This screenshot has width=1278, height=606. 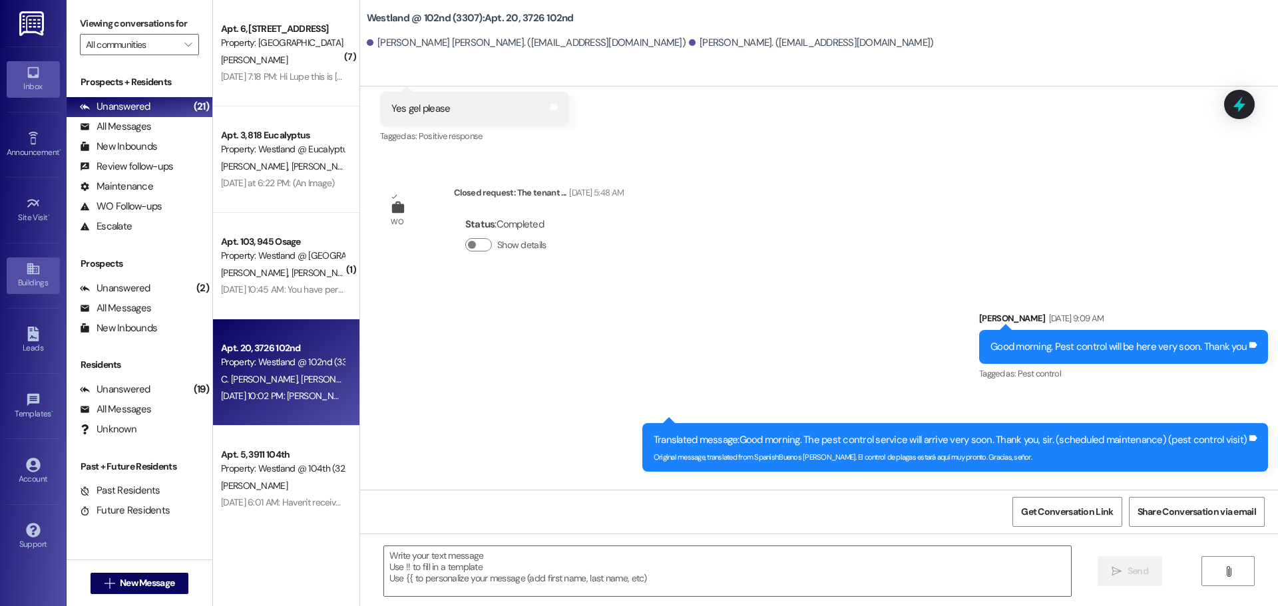 What do you see at coordinates (282, 135) in the screenshot?
I see `div: Apt. 3, 818 Eucalyptus` at bounding box center [282, 135].